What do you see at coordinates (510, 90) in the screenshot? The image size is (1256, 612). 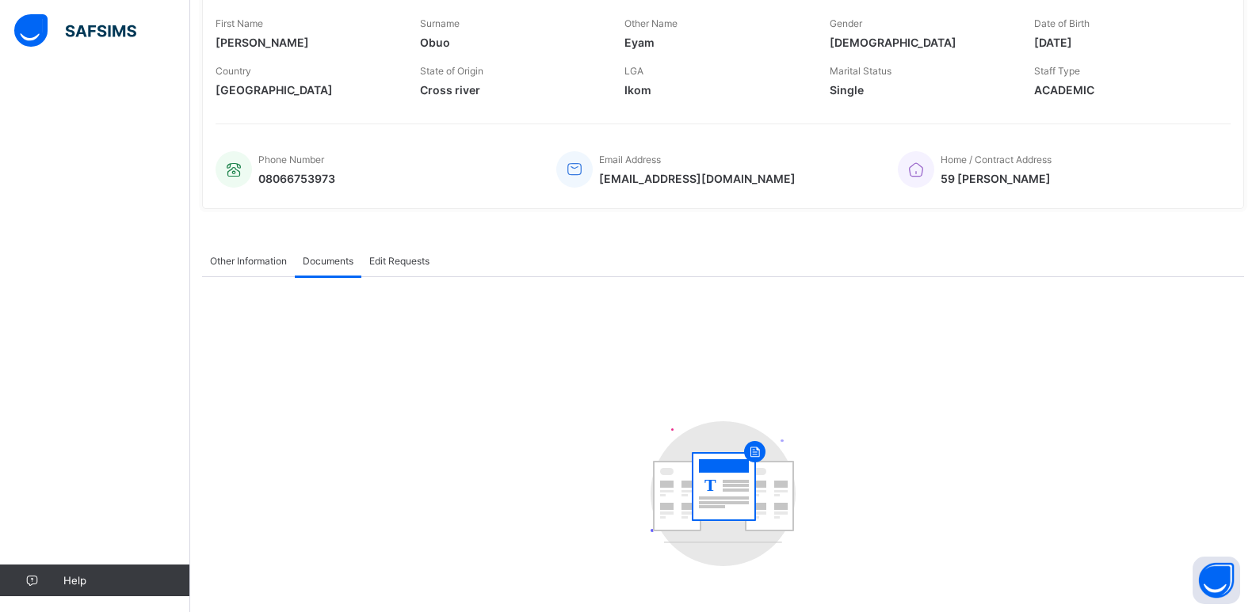 I see `span: Cross river` at bounding box center [510, 90].